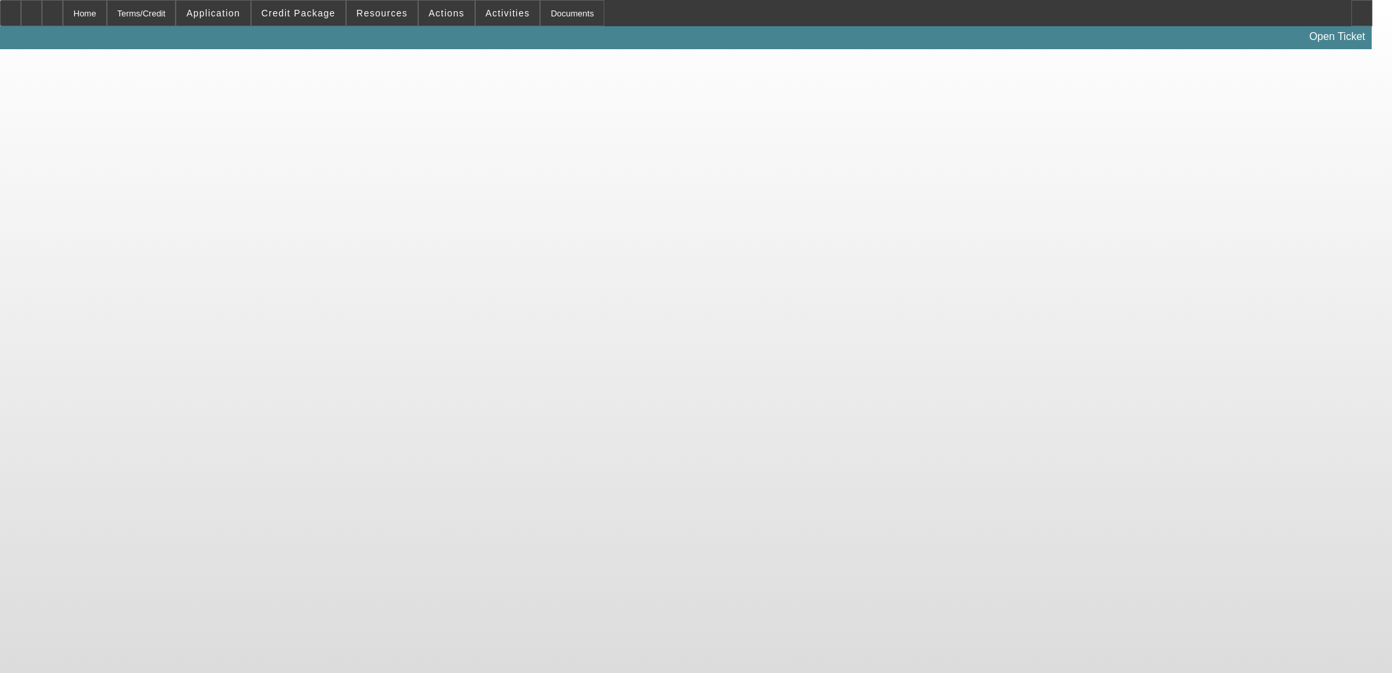 The height and width of the screenshot is (673, 1392). I want to click on button: Actions, so click(446, 13).